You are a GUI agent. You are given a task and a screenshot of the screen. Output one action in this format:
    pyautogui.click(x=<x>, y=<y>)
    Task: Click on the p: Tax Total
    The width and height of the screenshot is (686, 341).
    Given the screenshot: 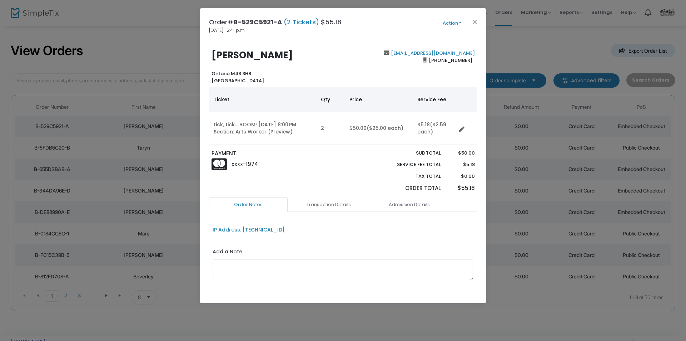 What is the action you would take?
    pyautogui.click(x=411, y=176)
    